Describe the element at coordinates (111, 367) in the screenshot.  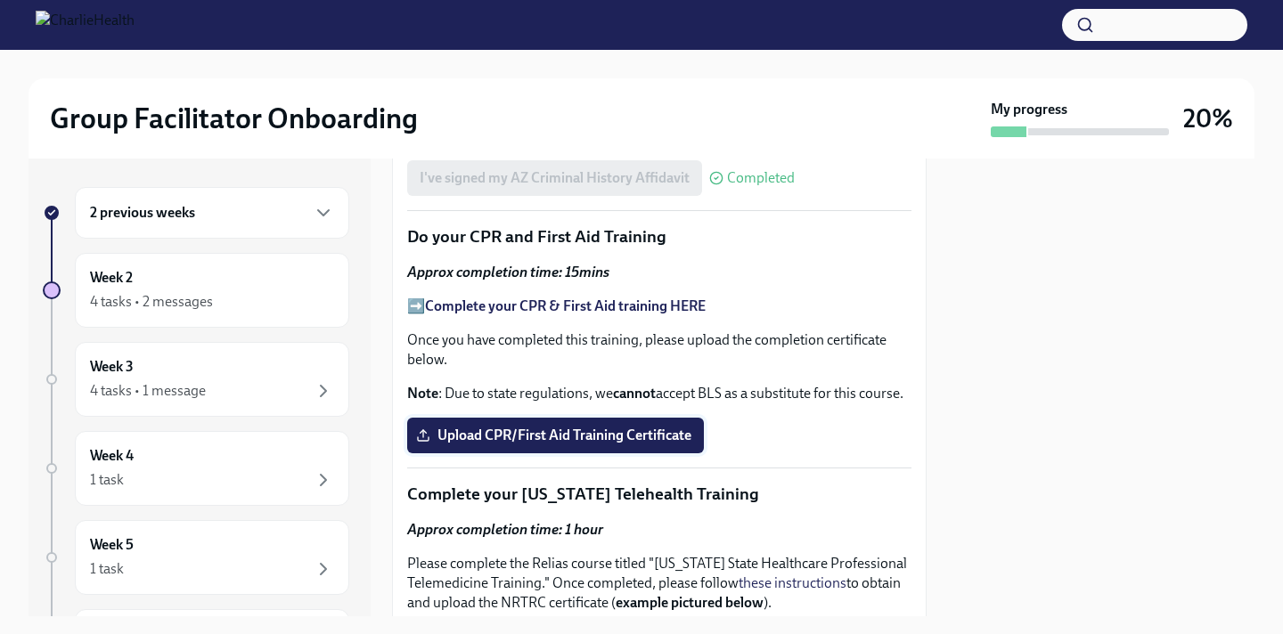
I see `h6: Week 3` at that location.